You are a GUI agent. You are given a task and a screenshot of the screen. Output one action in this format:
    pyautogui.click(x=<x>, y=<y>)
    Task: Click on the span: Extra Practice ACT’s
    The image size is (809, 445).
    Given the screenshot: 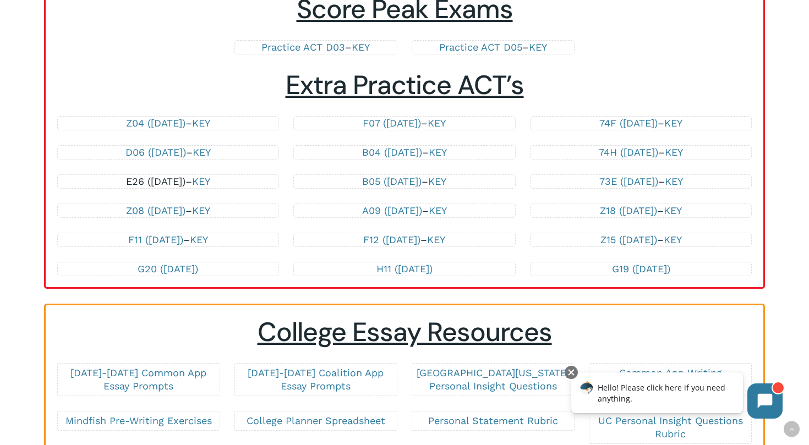 What is the action you would take?
    pyautogui.click(x=404, y=85)
    